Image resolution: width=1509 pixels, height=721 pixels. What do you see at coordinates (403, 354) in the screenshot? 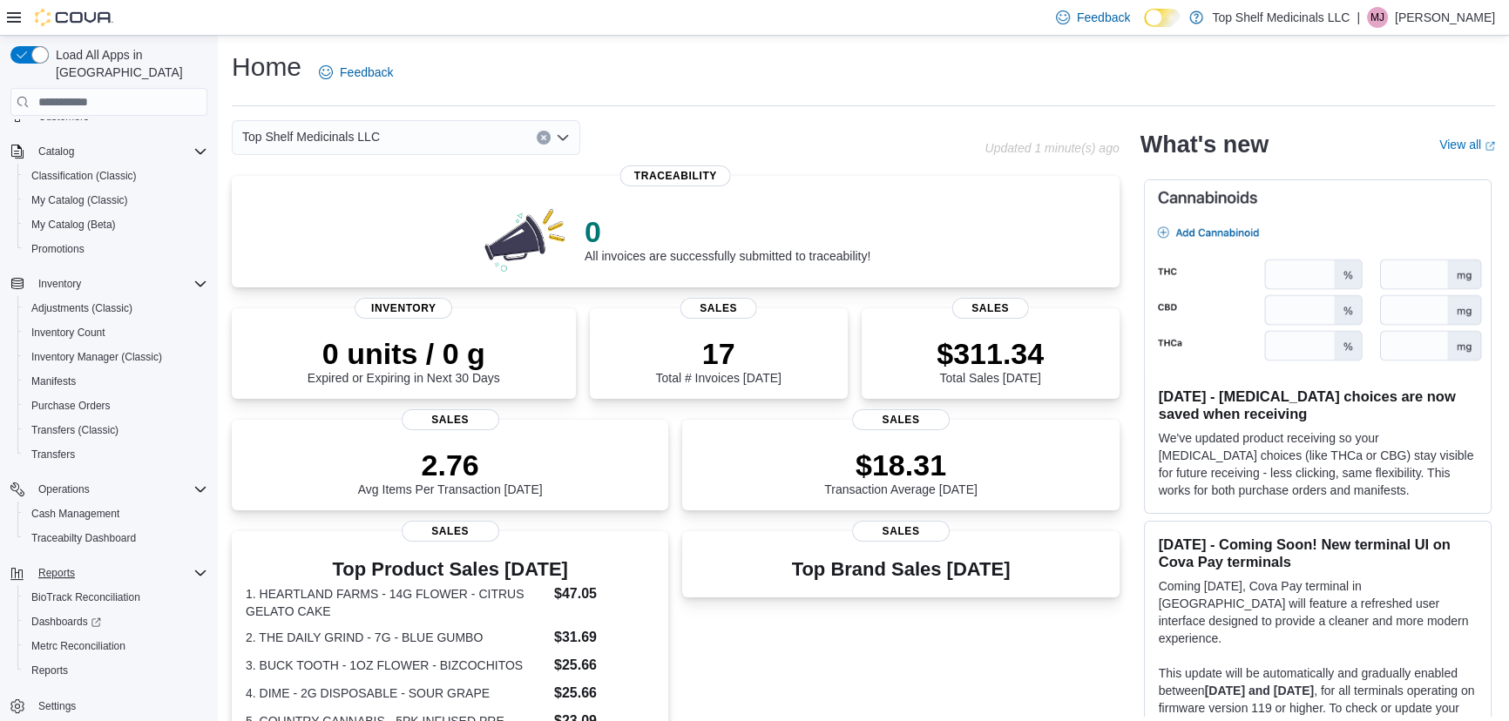
I see `p: 0 units / 0 g` at bounding box center [403, 354].